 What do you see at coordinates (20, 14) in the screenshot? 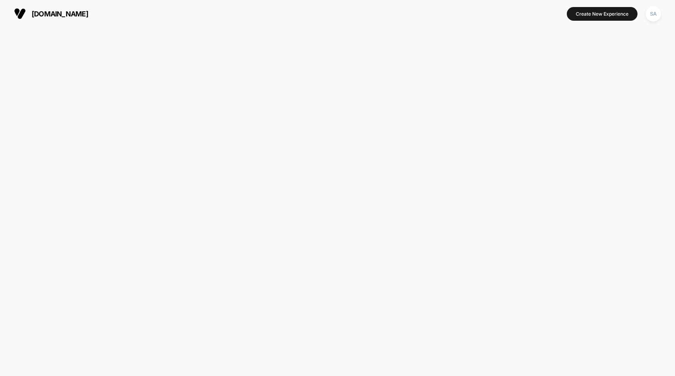
I see `img: Visually logo` at bounding box center [20, 14].